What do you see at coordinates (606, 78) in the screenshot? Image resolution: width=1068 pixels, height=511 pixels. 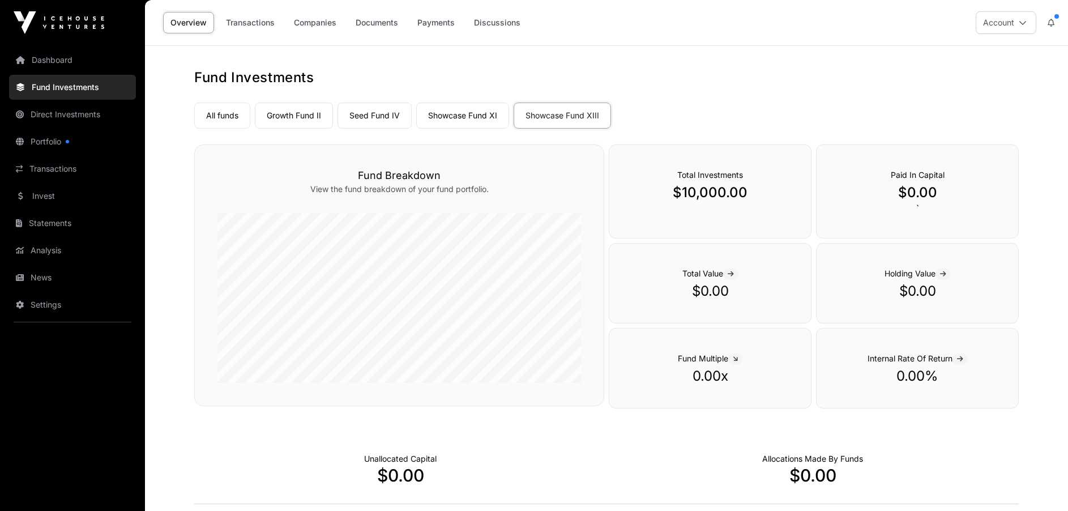 I see `h1: Fund Investments` at bounding box center [606, 78].